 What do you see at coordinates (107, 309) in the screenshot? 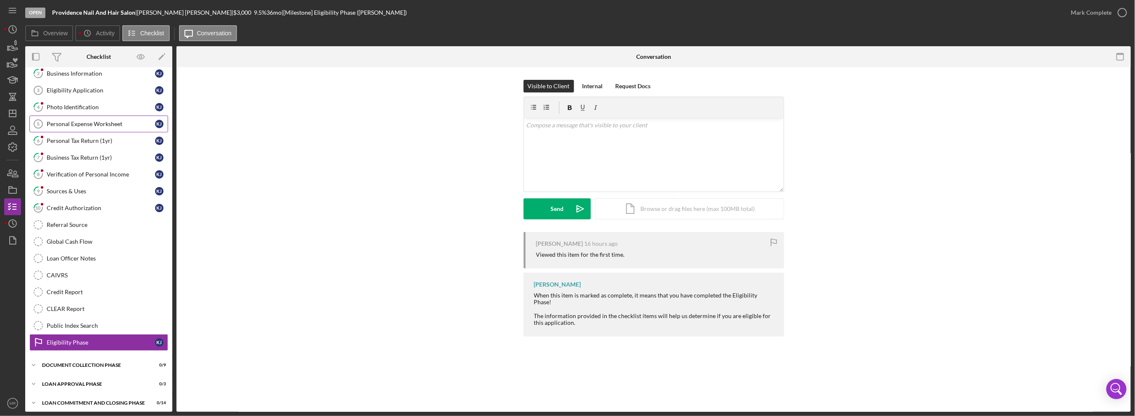
I see `div: CLEAR Report` at bounding box center [107, 309].